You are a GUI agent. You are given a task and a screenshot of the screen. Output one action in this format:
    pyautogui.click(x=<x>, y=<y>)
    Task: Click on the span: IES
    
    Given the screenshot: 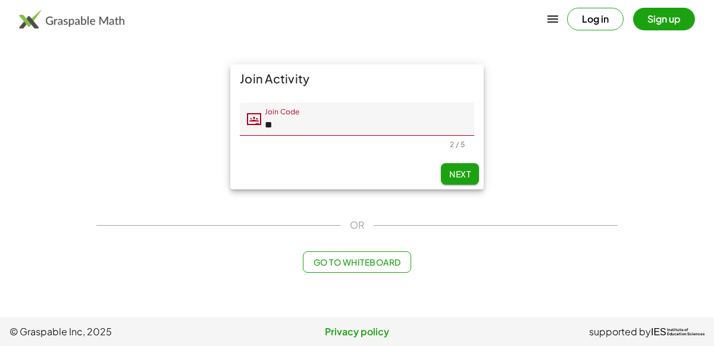 What is the action you would take?
    pyautogui.click(x=658, y=331)
    